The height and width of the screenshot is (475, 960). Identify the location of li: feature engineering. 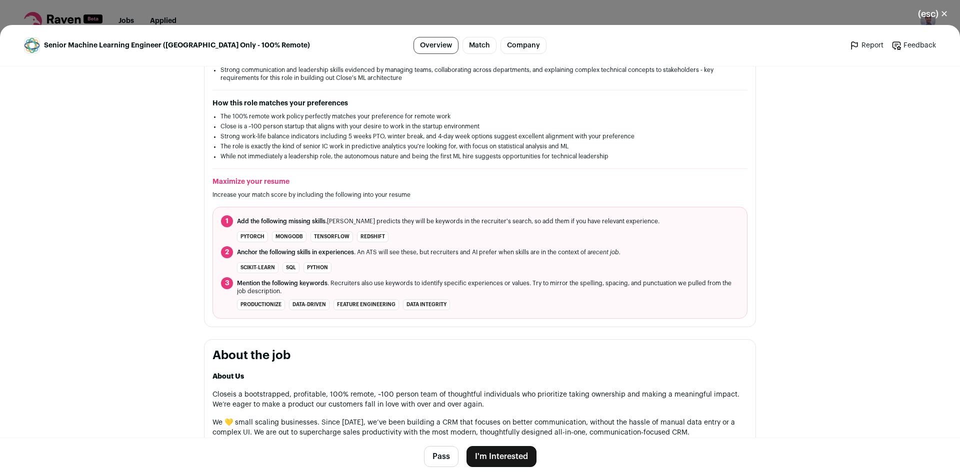
(366, 305).